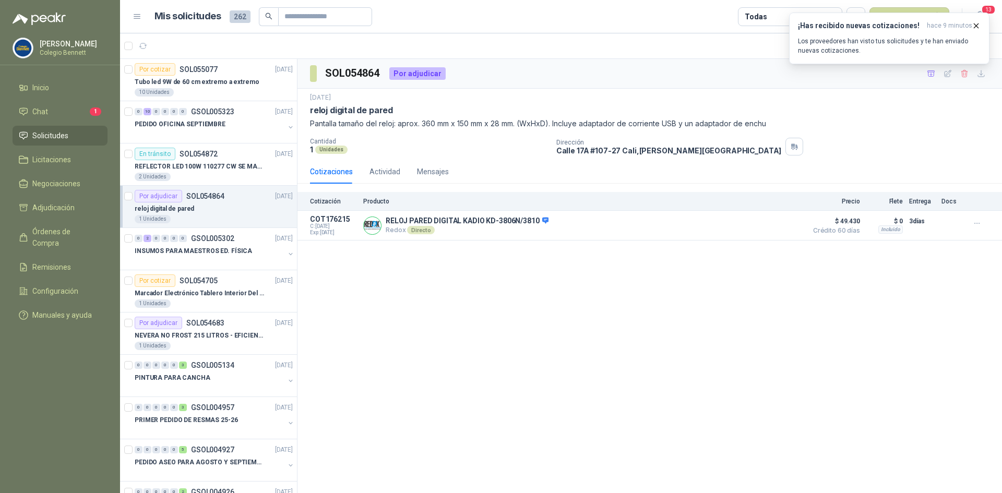 The height and width of the screenshot is (493, 1002). Describe the element at coordinates (40, 112) in the screenshot. I see `span: Chat` at that location.